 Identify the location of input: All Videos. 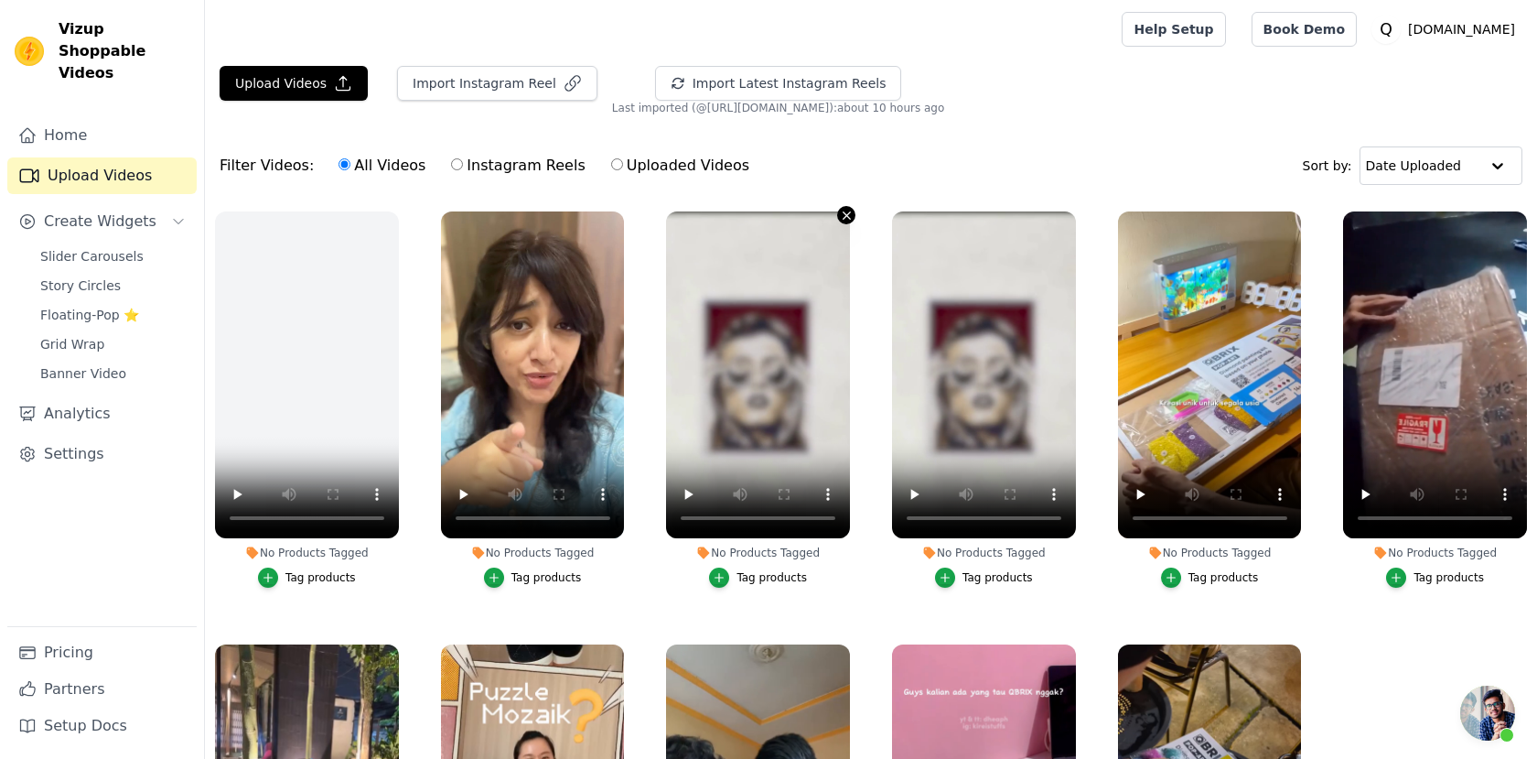
(344, 164).